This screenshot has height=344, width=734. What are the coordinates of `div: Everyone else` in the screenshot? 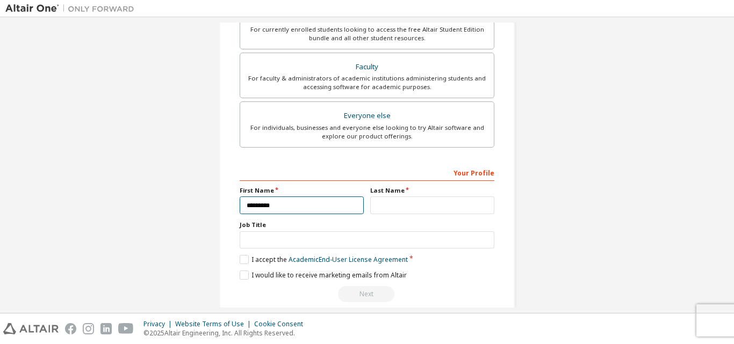 It's located at (367, 116).